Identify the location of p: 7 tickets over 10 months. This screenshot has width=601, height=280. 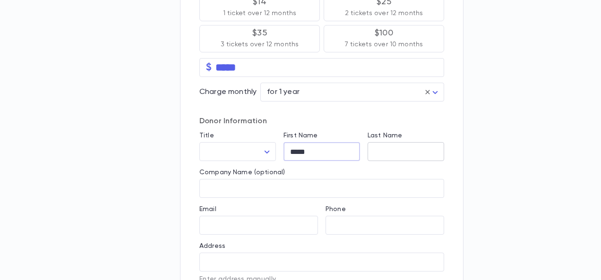
(384, 44).